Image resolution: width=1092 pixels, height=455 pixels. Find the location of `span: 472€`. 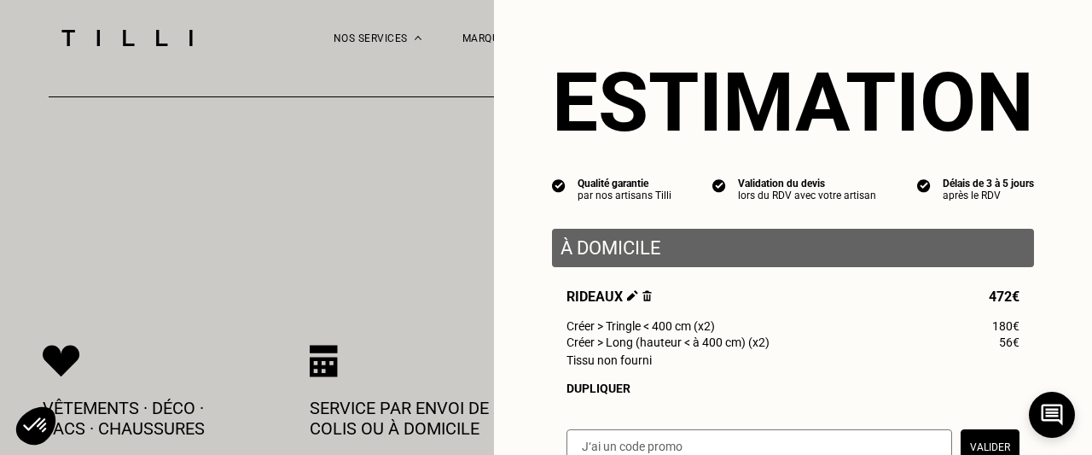

span: 472€ is located at coordinates (1004, 296).